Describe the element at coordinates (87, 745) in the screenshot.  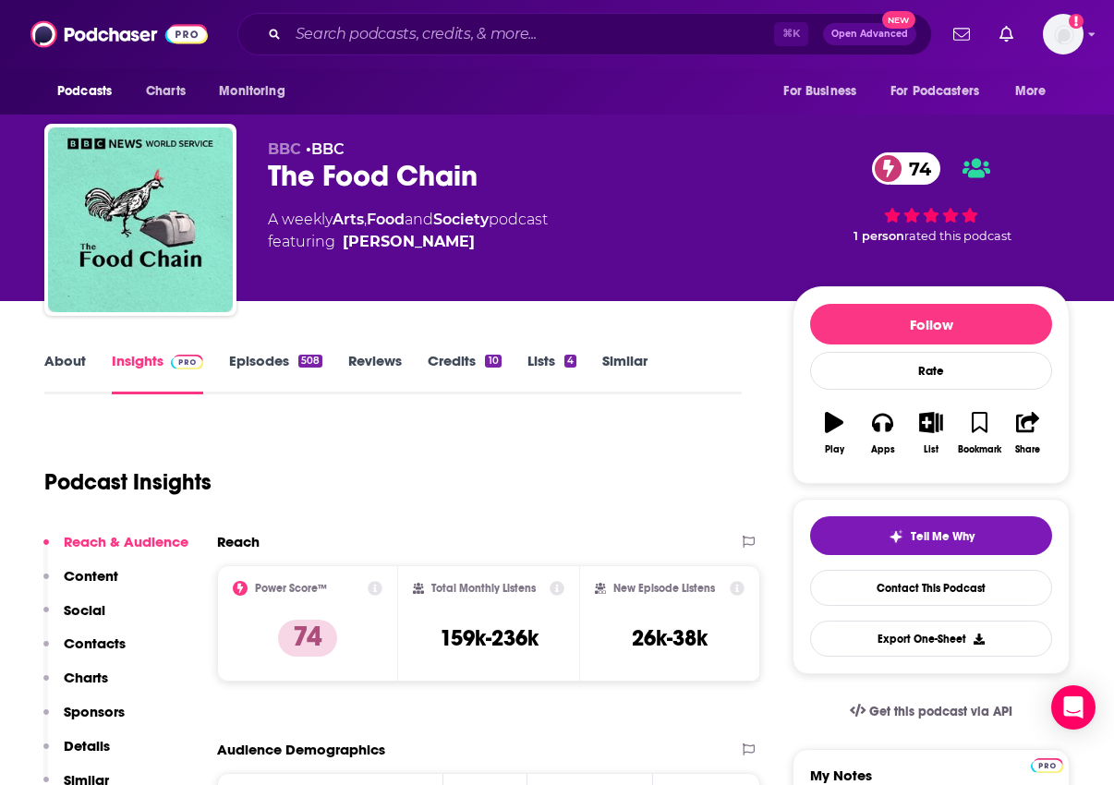
I see `p: Details` at that location.